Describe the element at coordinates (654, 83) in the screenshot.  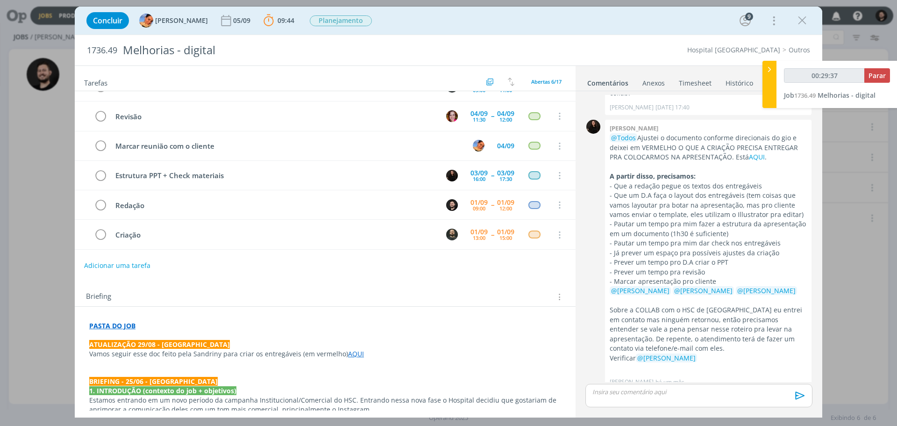
I see `div: Anexos` at that location.